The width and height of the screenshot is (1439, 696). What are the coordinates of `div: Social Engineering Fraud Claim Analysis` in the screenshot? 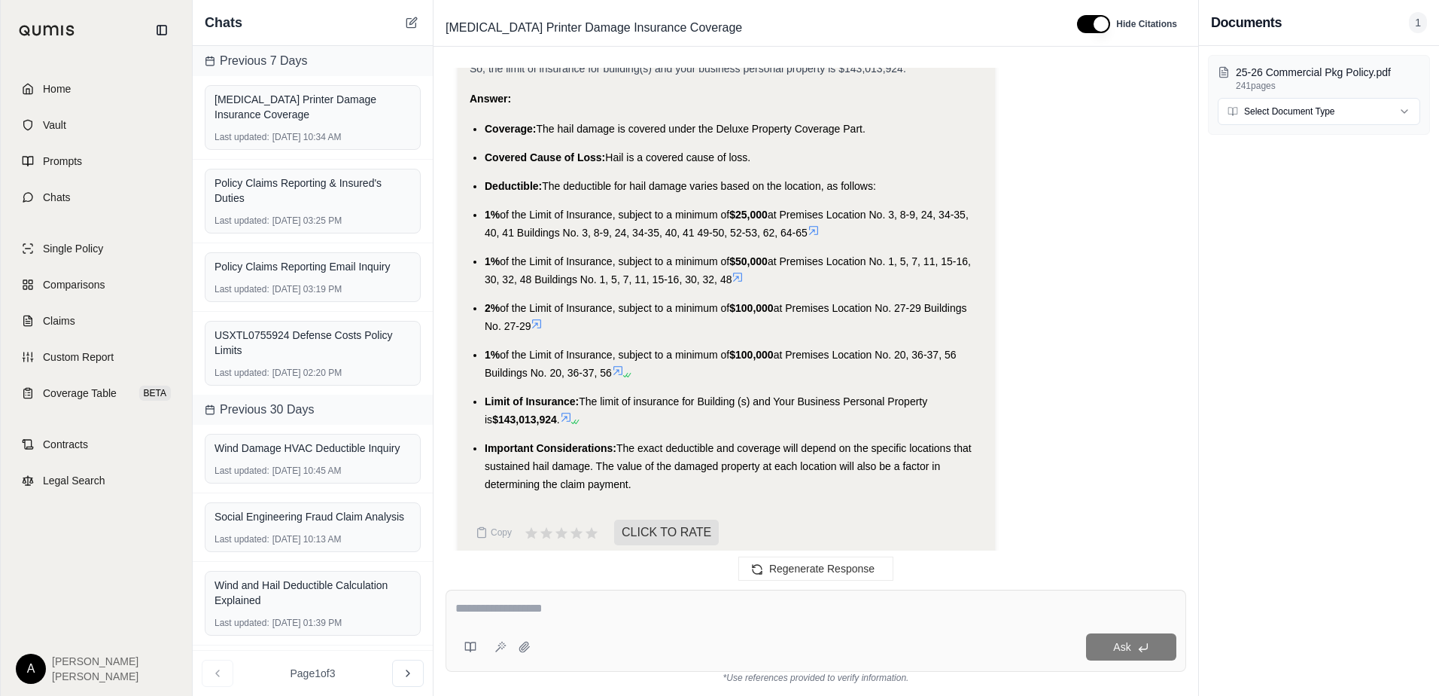 It's located at (312, 516).